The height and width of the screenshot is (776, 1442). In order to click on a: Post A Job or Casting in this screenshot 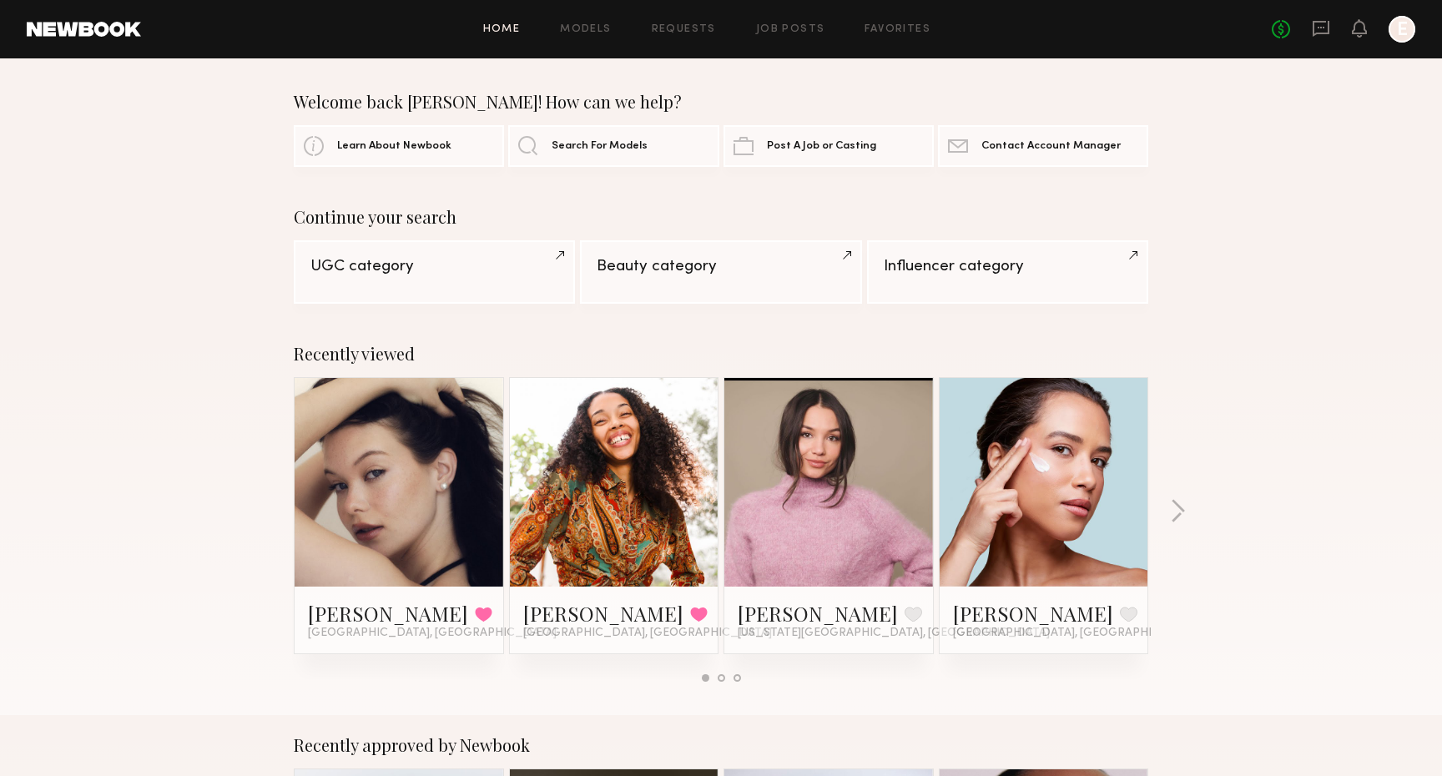, I will do `click(829, 146)`.